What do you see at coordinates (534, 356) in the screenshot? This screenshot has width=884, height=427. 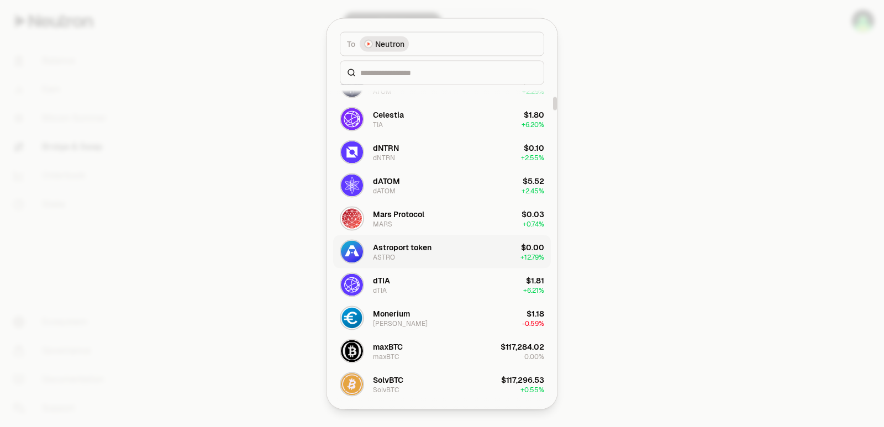 I see `span: 0.00%` at bounding box center [534, 356].